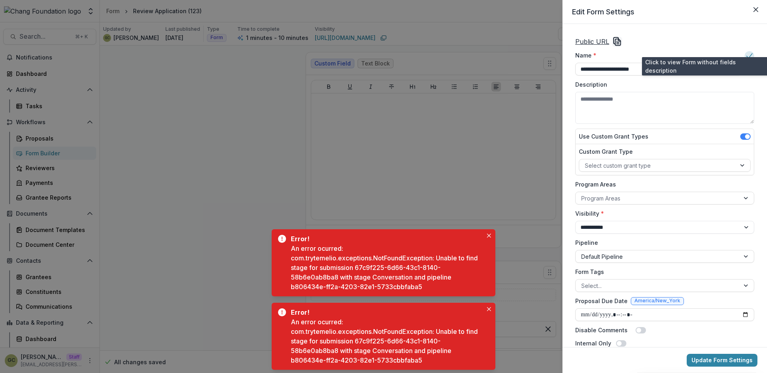 The image size is (767, 373). Describe the element at coordinates (592, 42) in the screenshot. I see `a: Public URL` at that location.